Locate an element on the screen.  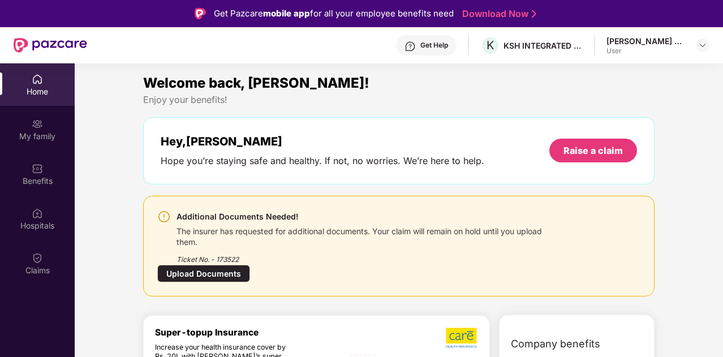
div: KSH INTEGRATED LOGISTICS PRIVATE LIMITED is located at coordinates (543, 45).